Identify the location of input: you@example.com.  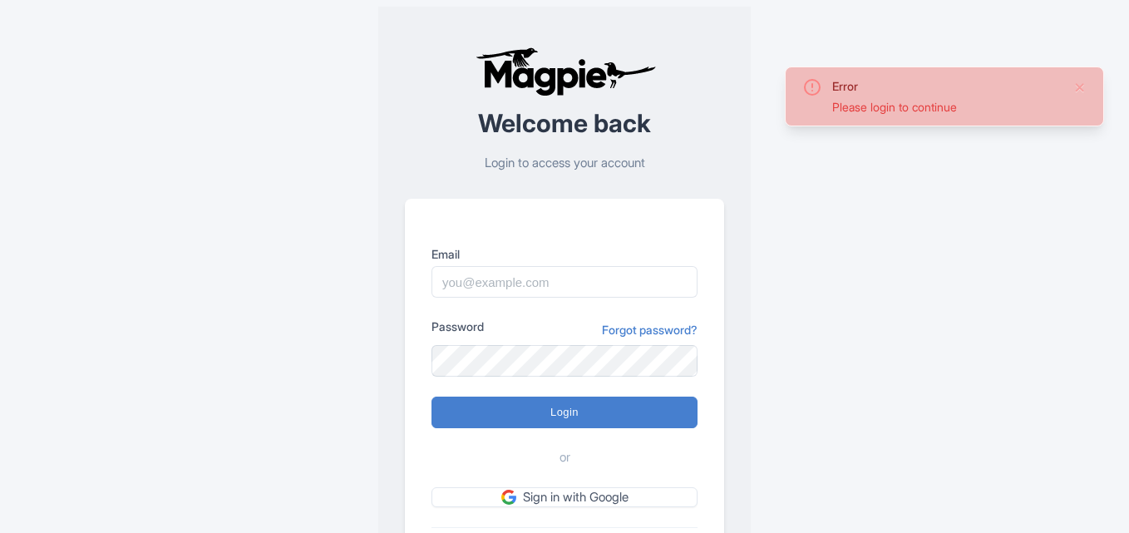
(564, 282).